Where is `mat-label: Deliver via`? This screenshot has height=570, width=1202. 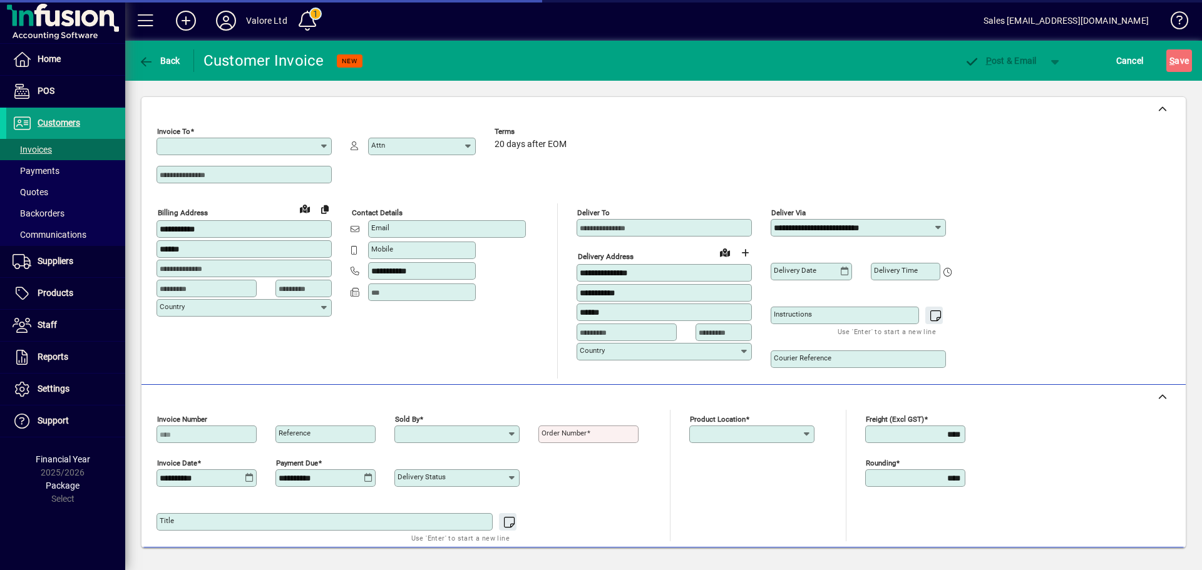 mat-label: Deliver via is located at coordinates (788, 213).